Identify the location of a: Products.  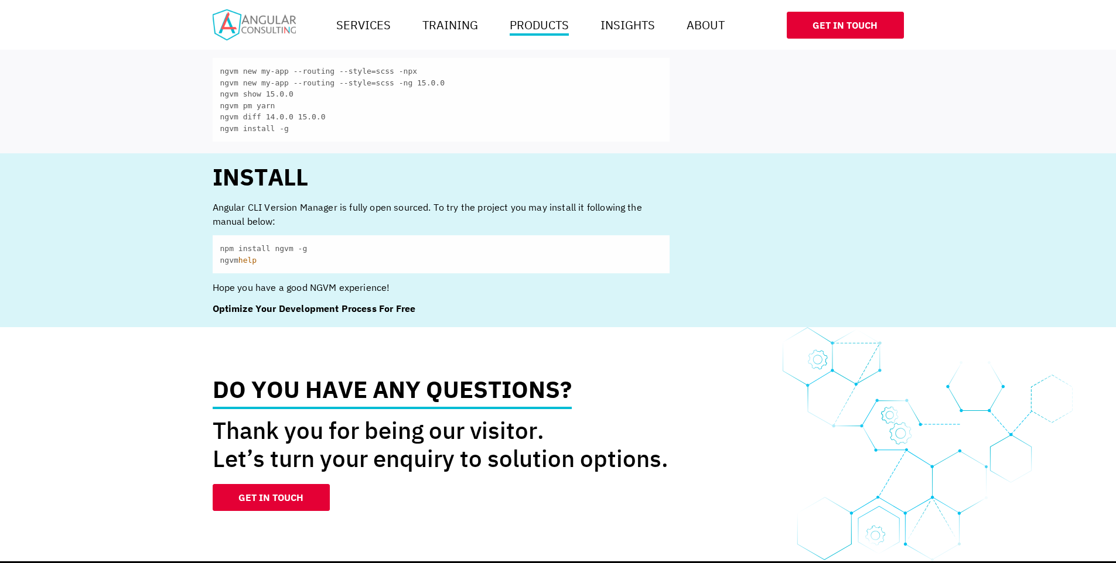
(539, 25).